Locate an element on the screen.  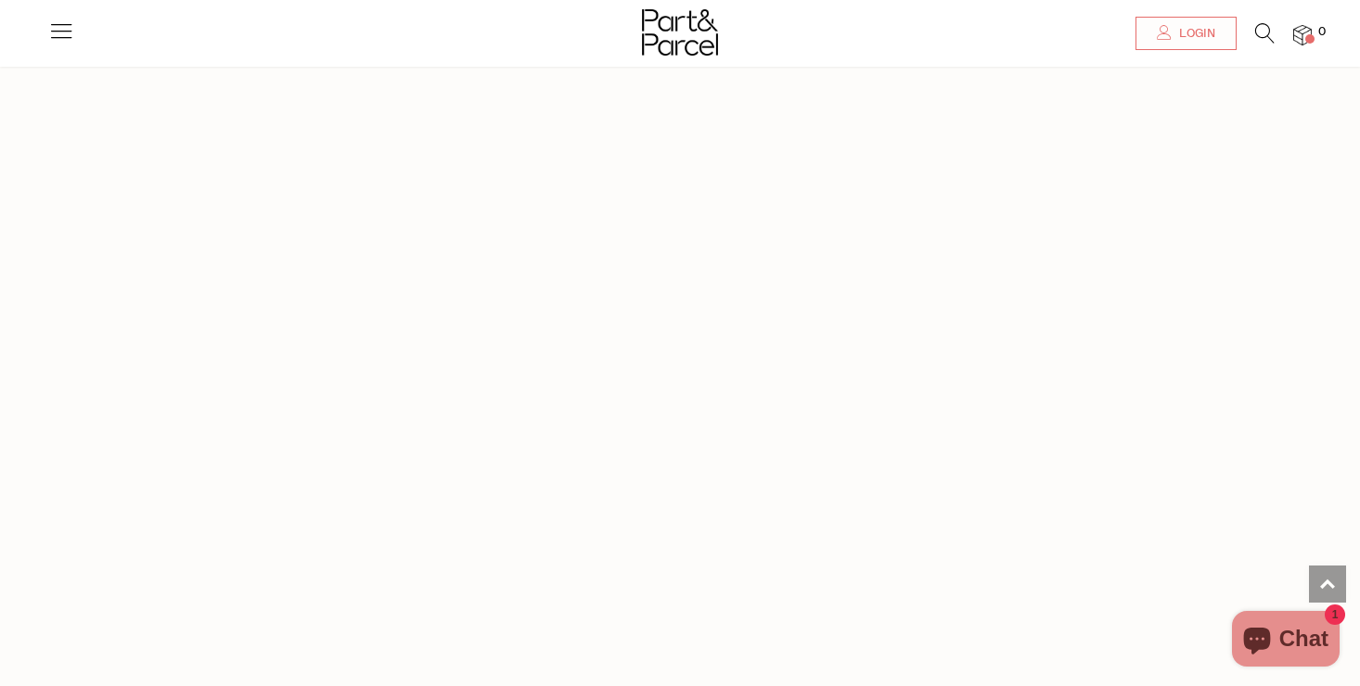
span: Login is located at coordinates (1195, 33).